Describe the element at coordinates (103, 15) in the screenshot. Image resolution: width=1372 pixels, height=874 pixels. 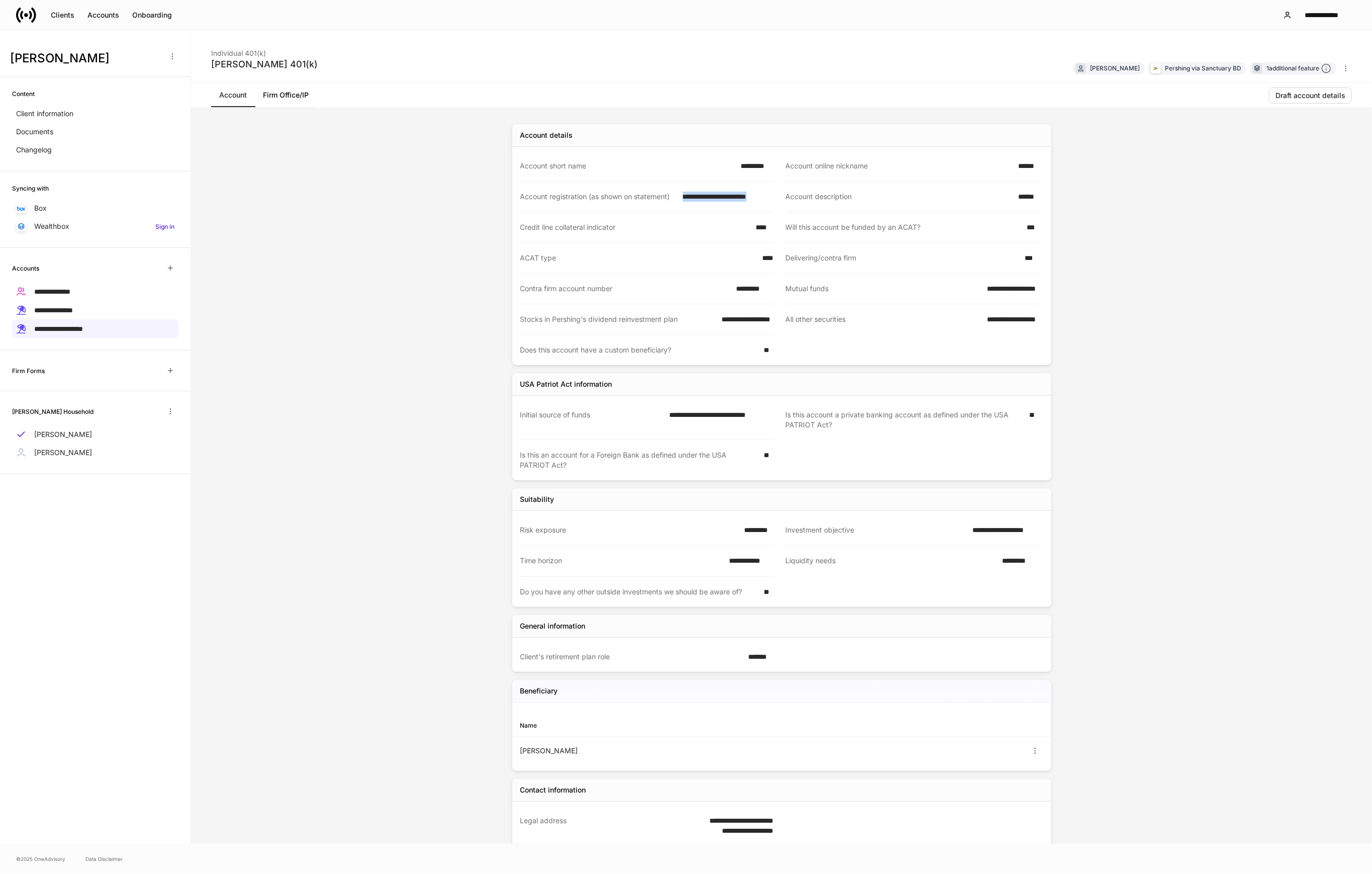
I see `button: Accounts` at that location.